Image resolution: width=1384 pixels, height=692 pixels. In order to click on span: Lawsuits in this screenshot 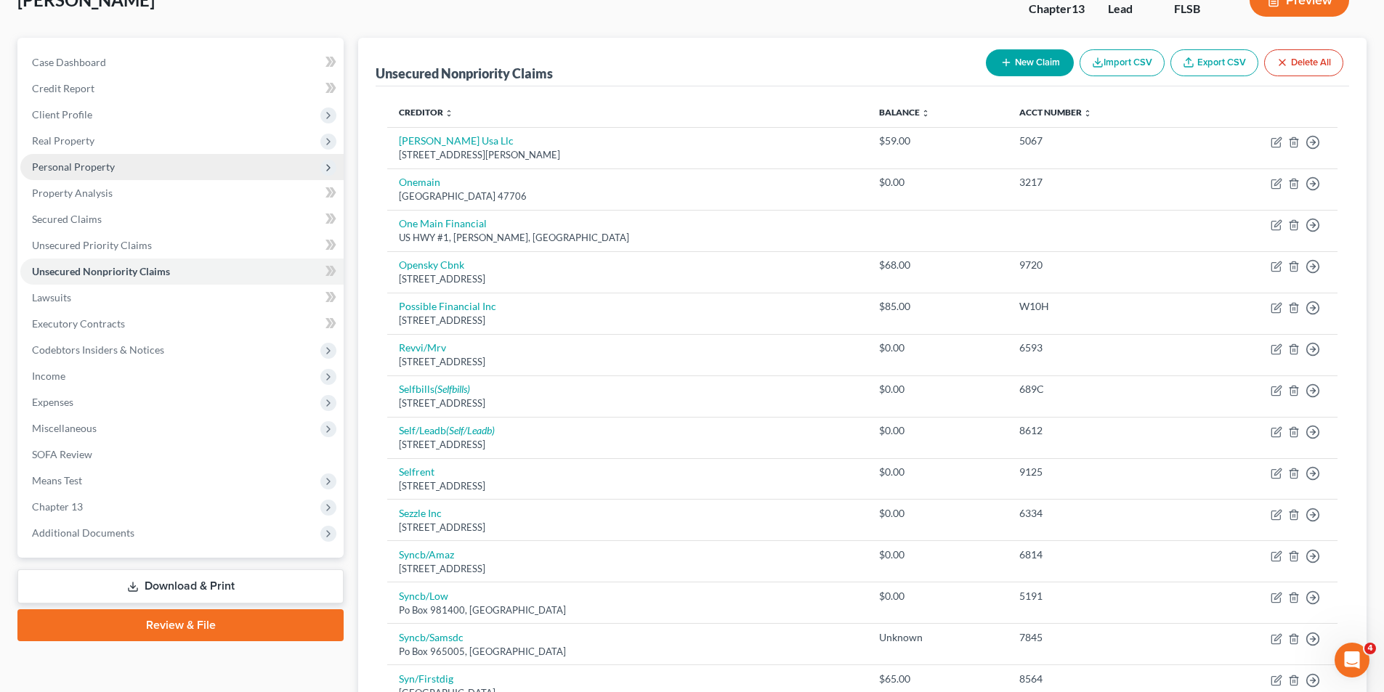, I will do `click(52, 297)`.